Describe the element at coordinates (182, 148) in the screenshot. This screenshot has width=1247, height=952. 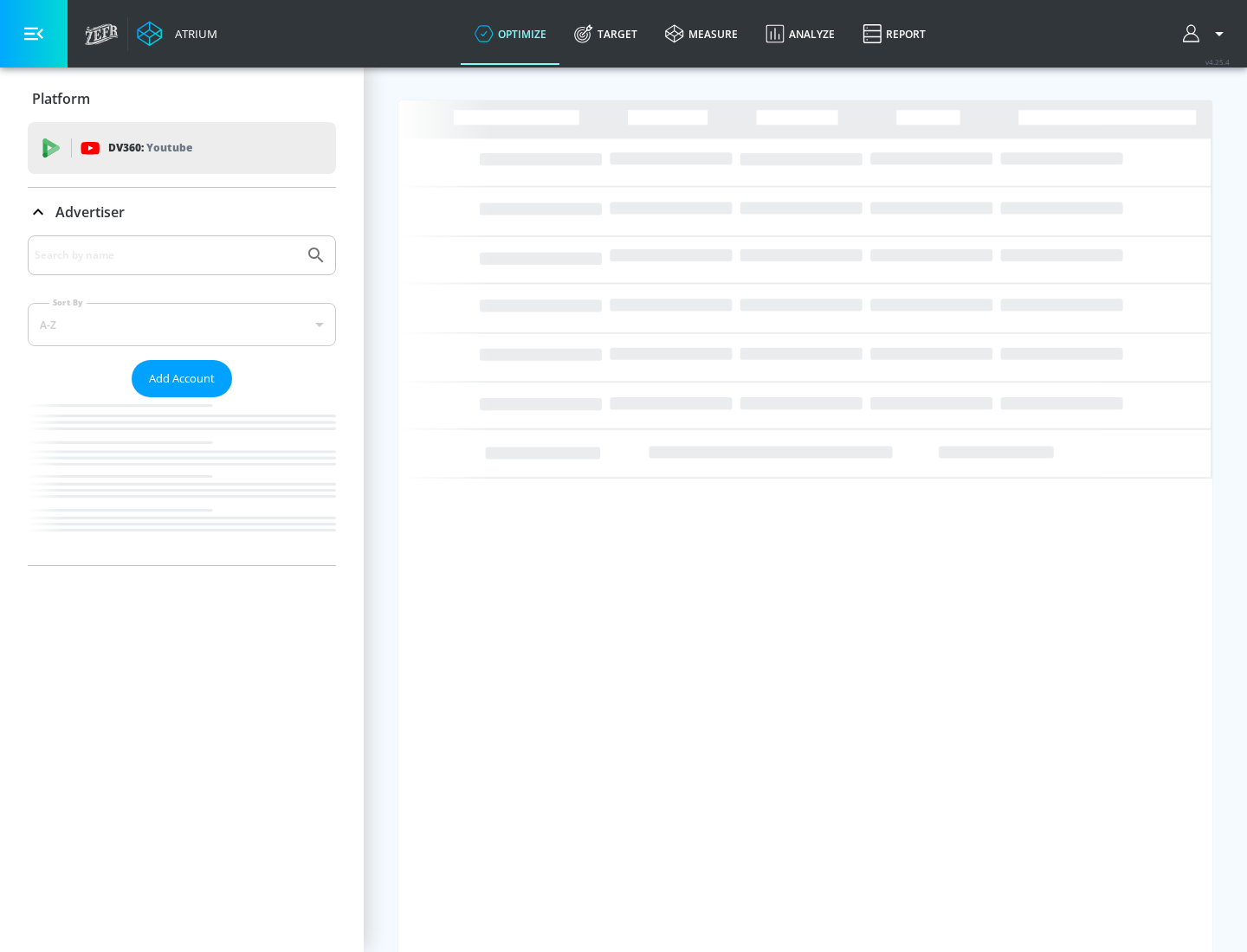
I see `div: DV360: Youtube` at that location.